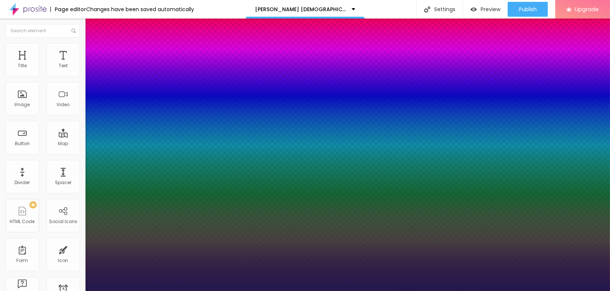  I want to click on div: Map, so click(63, 144).